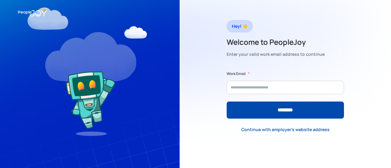 The height and width of the screenshot is (168, 391). Describe the element at coordinates (236, 74) in the screenshot. I see `label: Work Email` at that location.